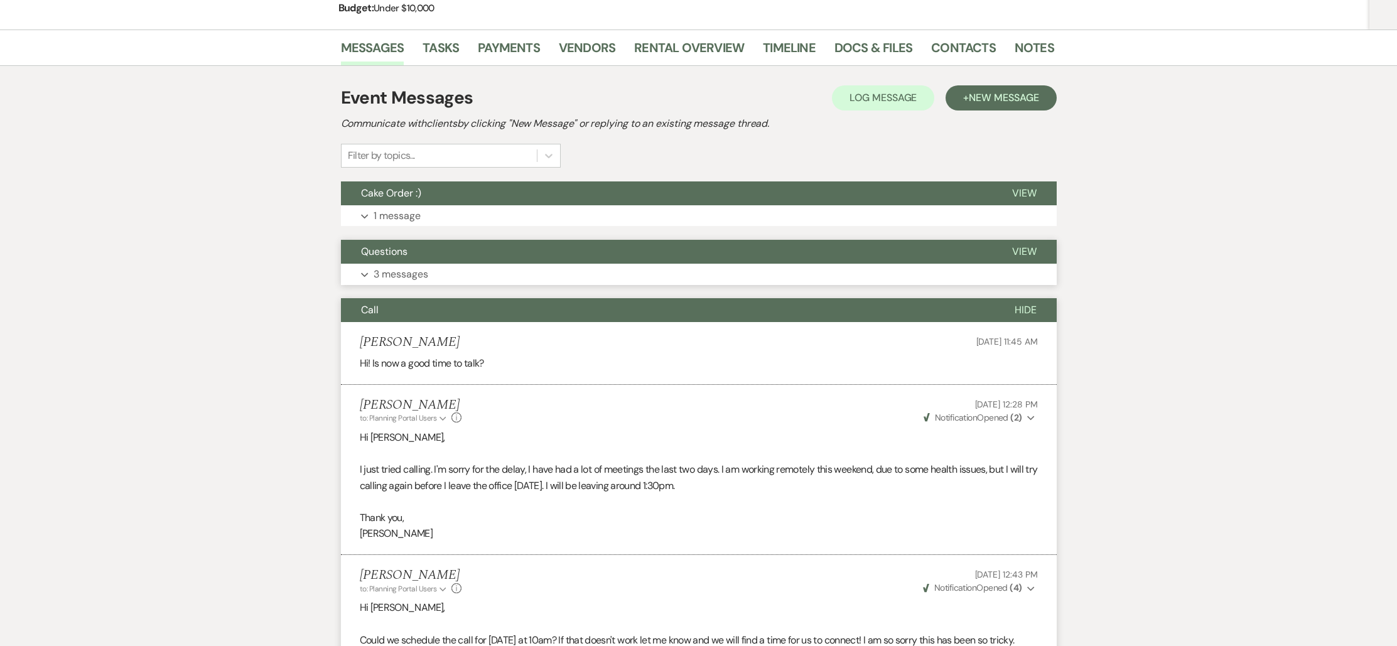 This screenshot has width=1397, height=646. What do you see at coordinates (370, 309) in the screenshot?
I see `span: Call` at bounding box center [370, 309].